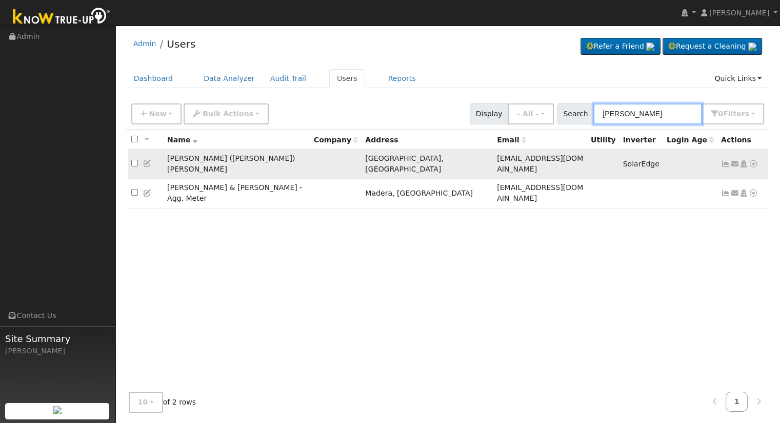 The image size is (780, 423). I want to click on span: SolarEdge, so click(640, 164).